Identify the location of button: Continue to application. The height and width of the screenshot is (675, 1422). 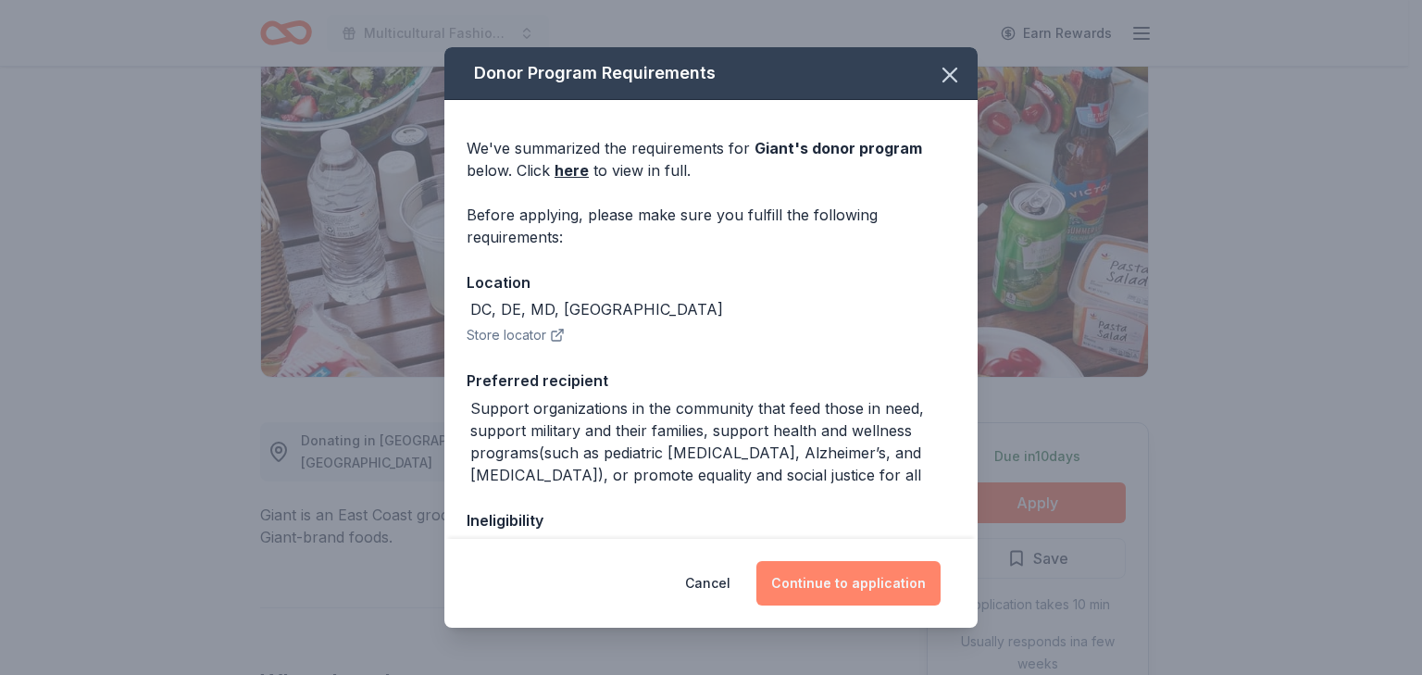
(848, 583).